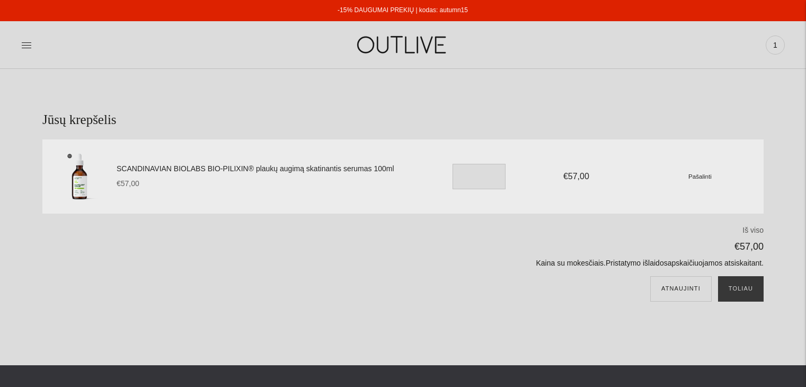 This screenshot has height=387, width=806. What do you see at coordinates (403, 120) in the screenshot?
I see `h1: Jūsų krepšelis` at bounding box center [403, 120].